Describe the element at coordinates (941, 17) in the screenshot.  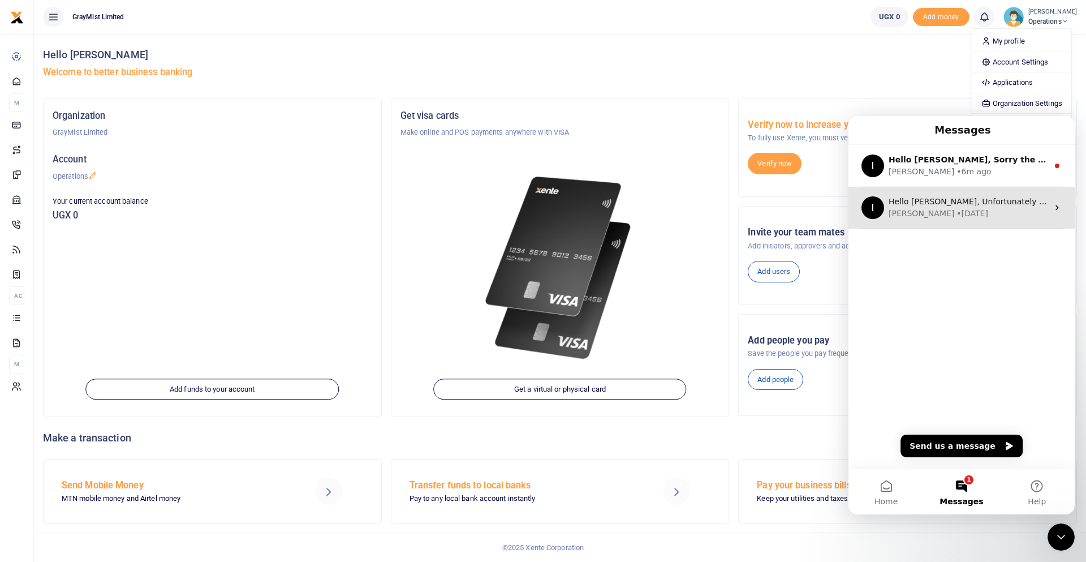
I see `li: Toup your wallet` at that location.